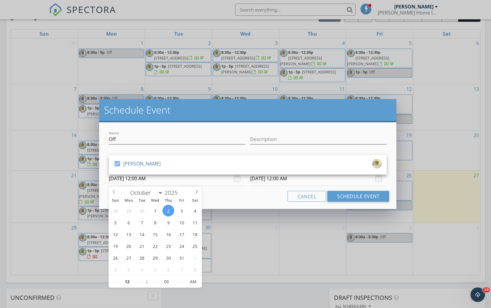 This screenshot has width=491, height=308. What do you see at coordinates (115, 245) in the screenshot?
I see `span: October 19, 2025` at bounding box center [115, 245].